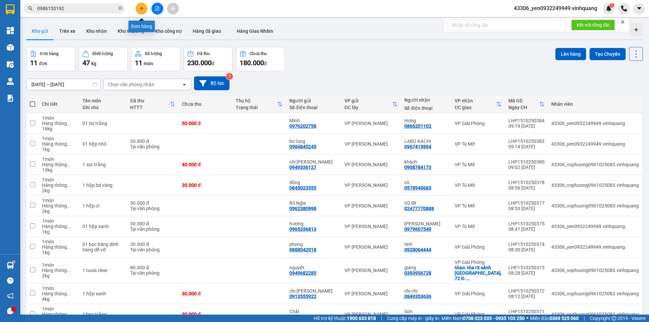 The image size is (649, 322). Describe the element at coordinates (103, 271) in the screenshot. I see `div: 1 tuuis clear` at that location.